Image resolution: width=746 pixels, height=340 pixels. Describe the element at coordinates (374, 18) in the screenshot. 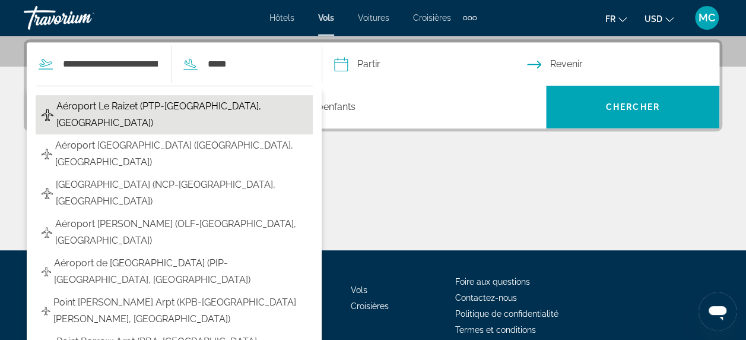

I see `span: Voitures` at that location.